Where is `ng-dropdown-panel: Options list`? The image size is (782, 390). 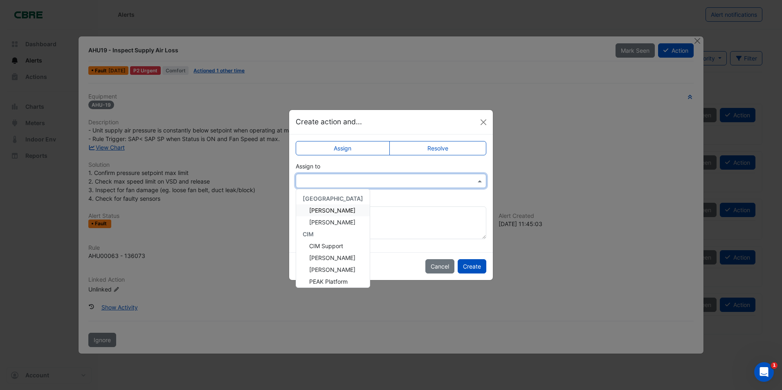
ng-dropdown-panel: Options list is located at coordinates (333, 238).